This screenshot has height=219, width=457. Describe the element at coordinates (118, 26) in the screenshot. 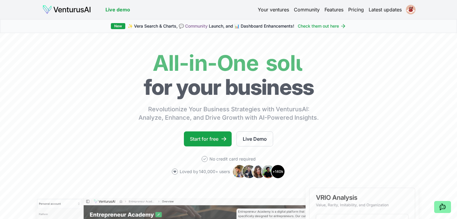

I see `div: New` at that location.